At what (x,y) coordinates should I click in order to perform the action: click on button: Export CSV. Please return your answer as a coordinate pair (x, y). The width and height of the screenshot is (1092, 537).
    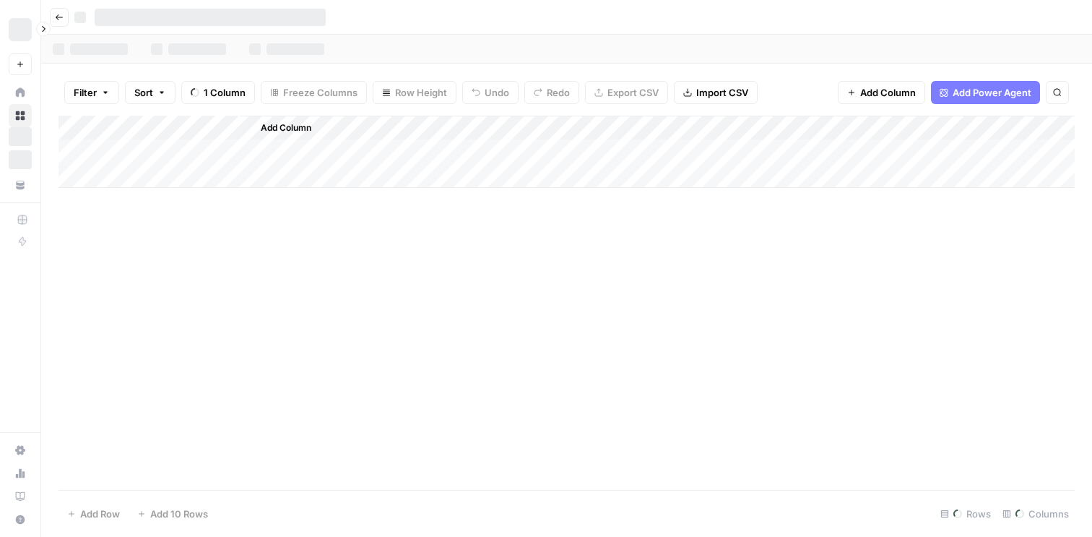
    Looking at the image, I should click on (626, 92).